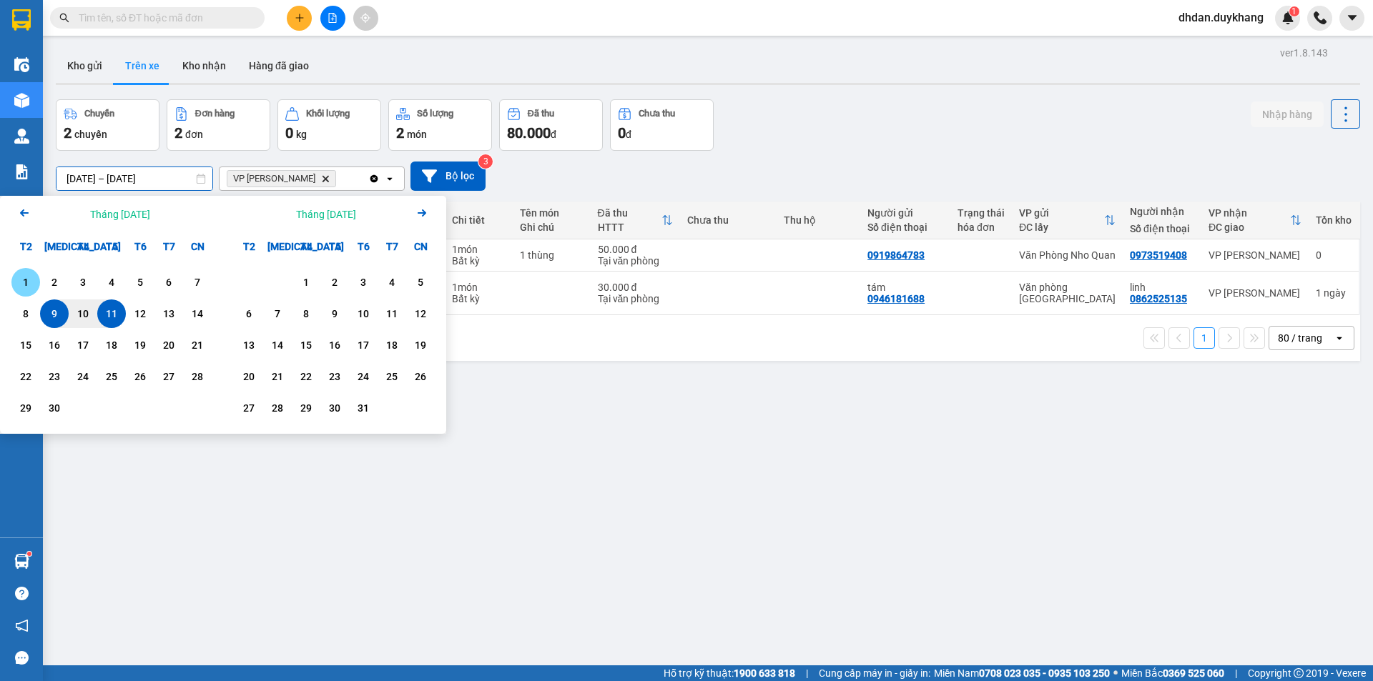 The height and width of the screenshot is (681, 1373). Describe the element at coordinates (169, 345) in the screenshot. I see `div: Choose Thứ Bảy, tháng 09 20 2025. It's available.` at that location.